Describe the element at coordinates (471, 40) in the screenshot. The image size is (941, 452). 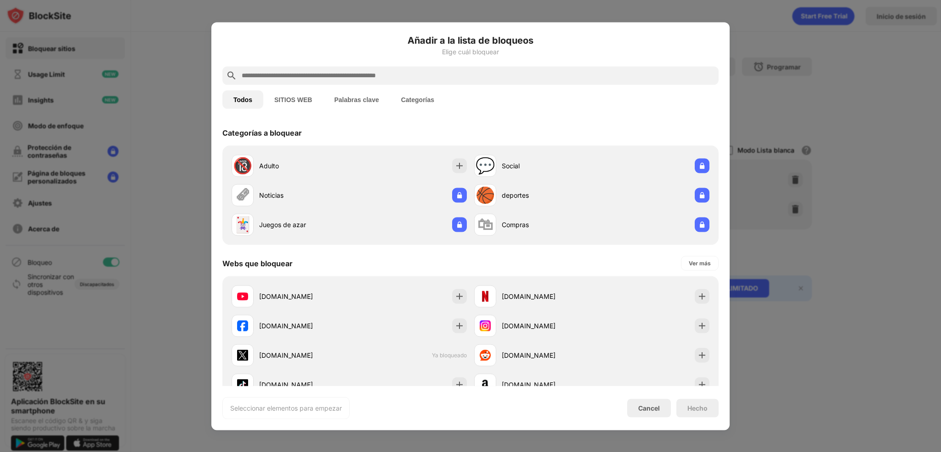
I see `h6: Añadir a la lista de bloqueos` at that location.